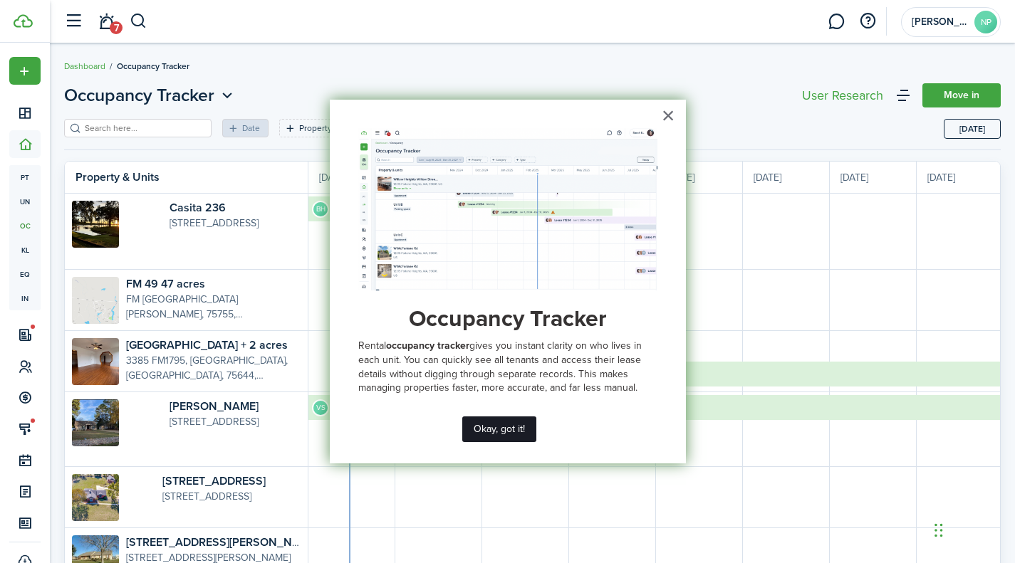  What do you see at coordinates (25, 250) in the screenshot?
I see `span: kl` at bounding box center [25, 250].